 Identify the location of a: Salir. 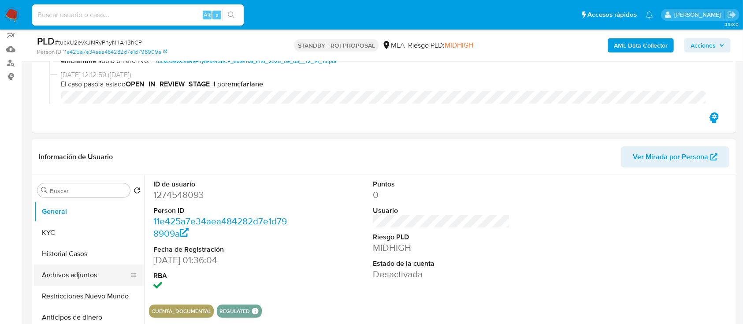
(731, 15).